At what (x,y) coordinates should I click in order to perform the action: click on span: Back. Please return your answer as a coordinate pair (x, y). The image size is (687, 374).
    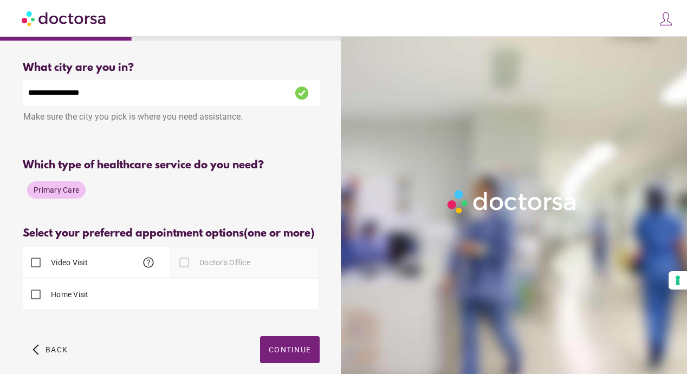
    Looking at the image, I should click on (56, 350).